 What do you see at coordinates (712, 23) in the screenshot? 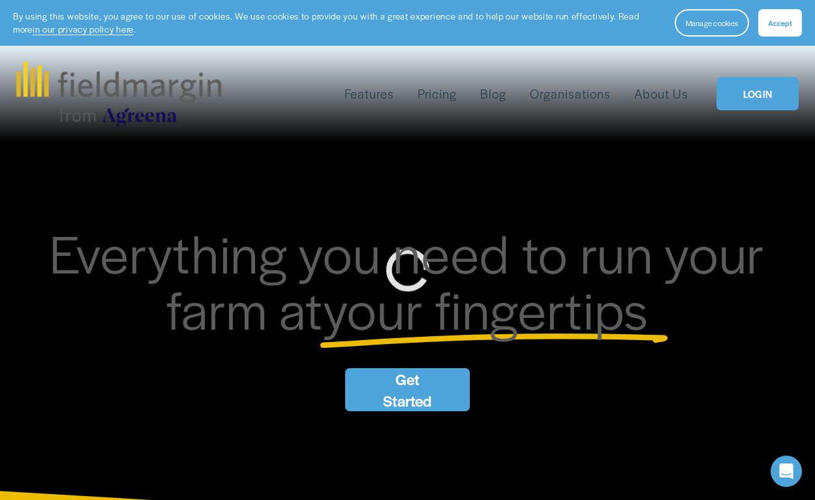
I see `button: Manage cookies` at bounding box center [712, 23].